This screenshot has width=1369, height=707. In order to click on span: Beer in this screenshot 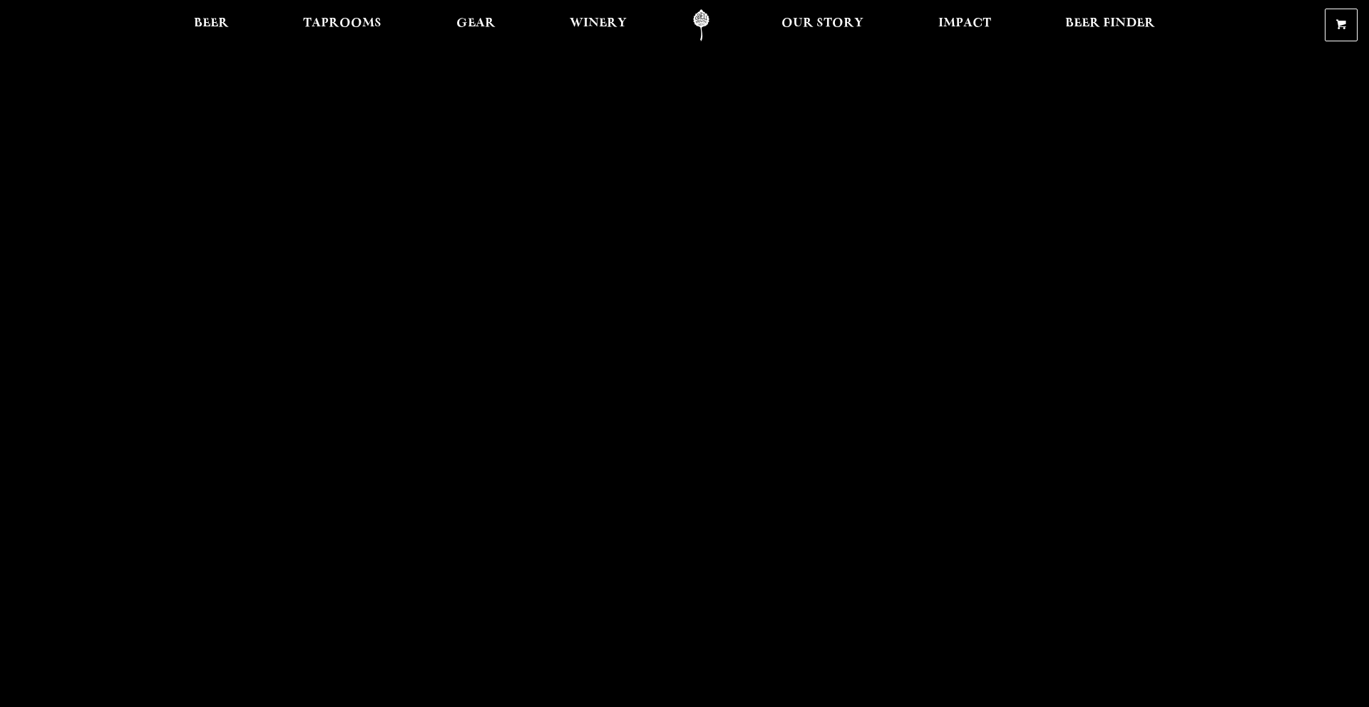, I will do `click(211, 24)`.